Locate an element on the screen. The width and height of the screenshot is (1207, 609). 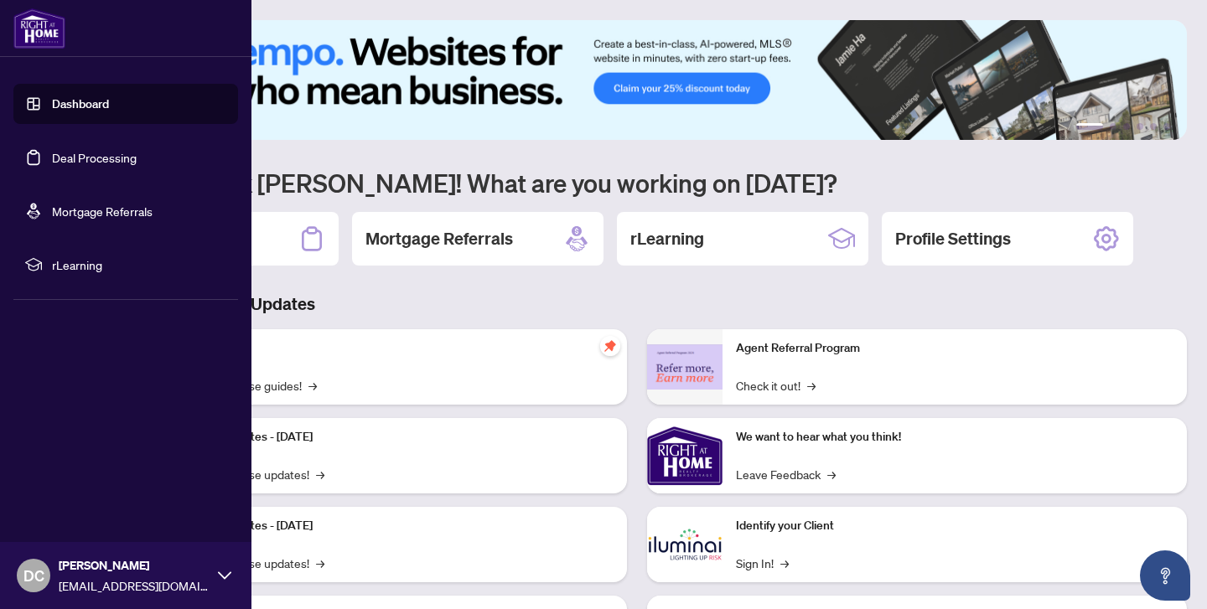
button: 5 is located at coordinates (1154, 127).